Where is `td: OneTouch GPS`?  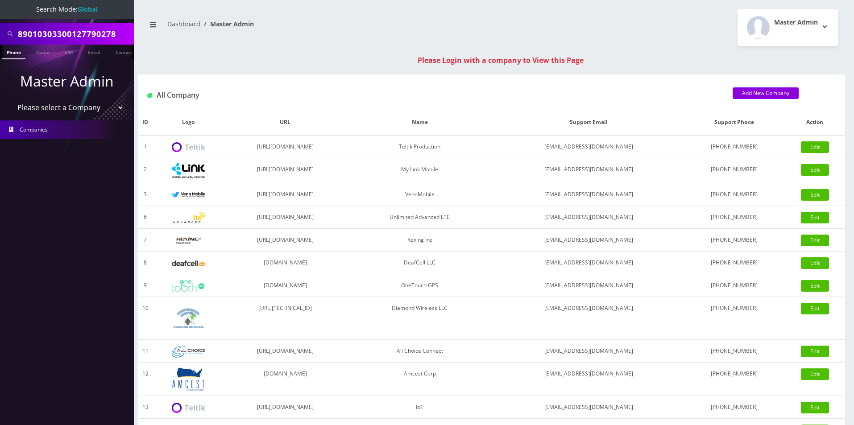
td: OneTouch GPS is located at coordinates (419, 285).